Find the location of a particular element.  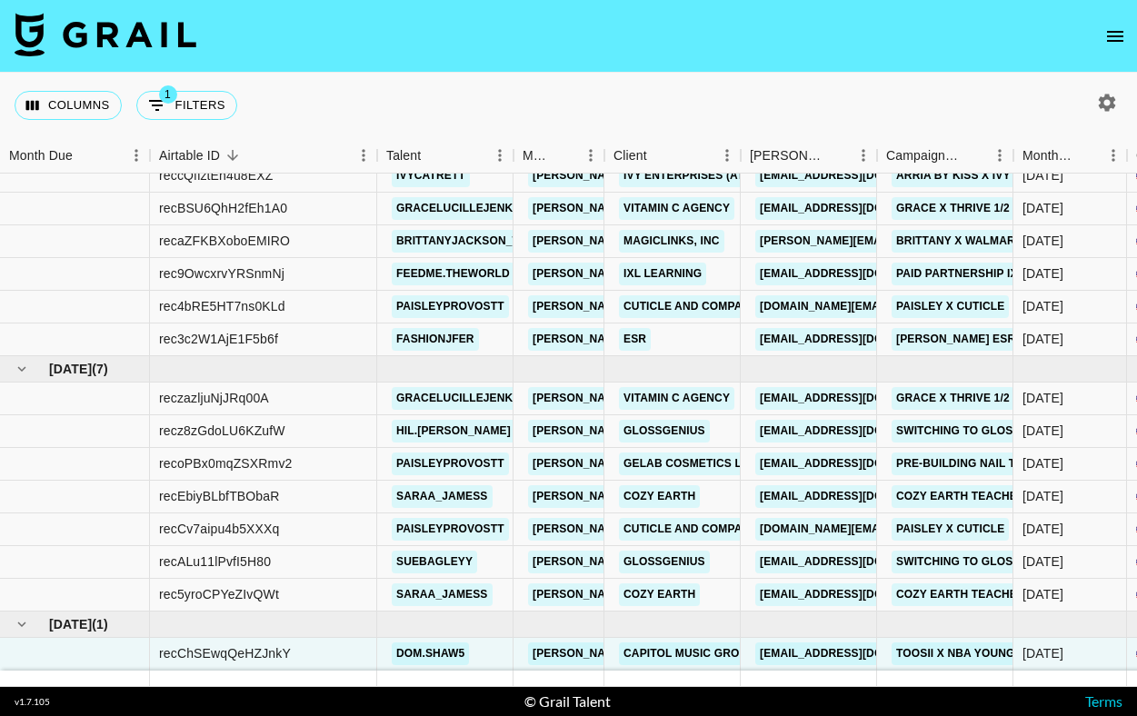

a: Gelab Cosmetics LLC is located at coordinates (690, 463).